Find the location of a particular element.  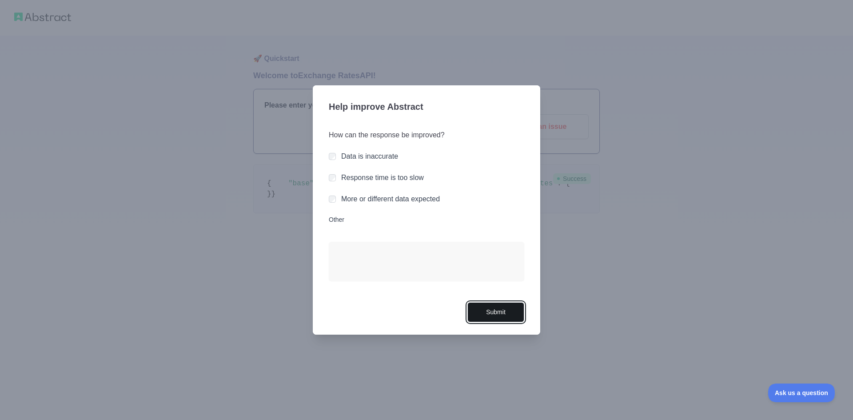

h3: How can the response be improved? is located at coordinates (427, 135).